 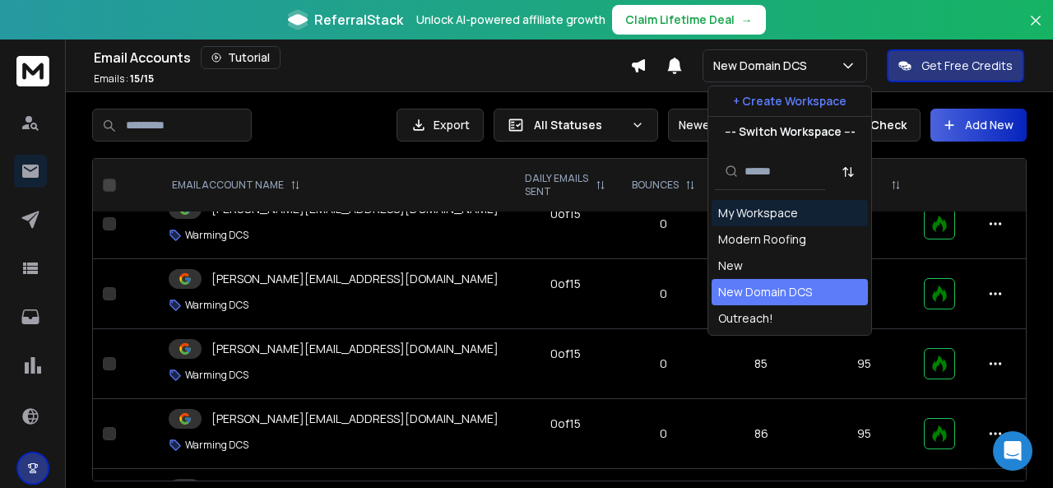 What do you see at coordinates (790, 101) in the screenshot?
I see `p: + Create Workspace` at bounding box center [790, 101].